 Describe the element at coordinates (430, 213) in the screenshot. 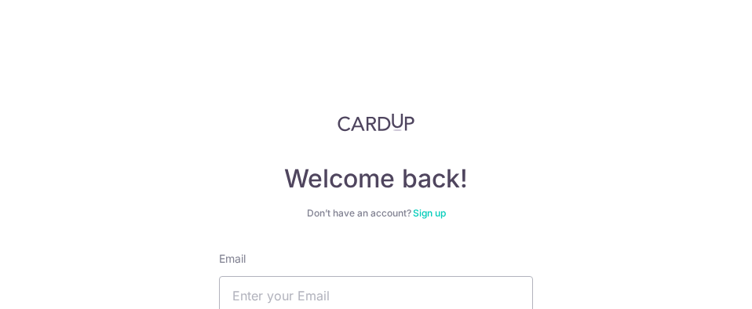

I see `a: Sign up` at that location.